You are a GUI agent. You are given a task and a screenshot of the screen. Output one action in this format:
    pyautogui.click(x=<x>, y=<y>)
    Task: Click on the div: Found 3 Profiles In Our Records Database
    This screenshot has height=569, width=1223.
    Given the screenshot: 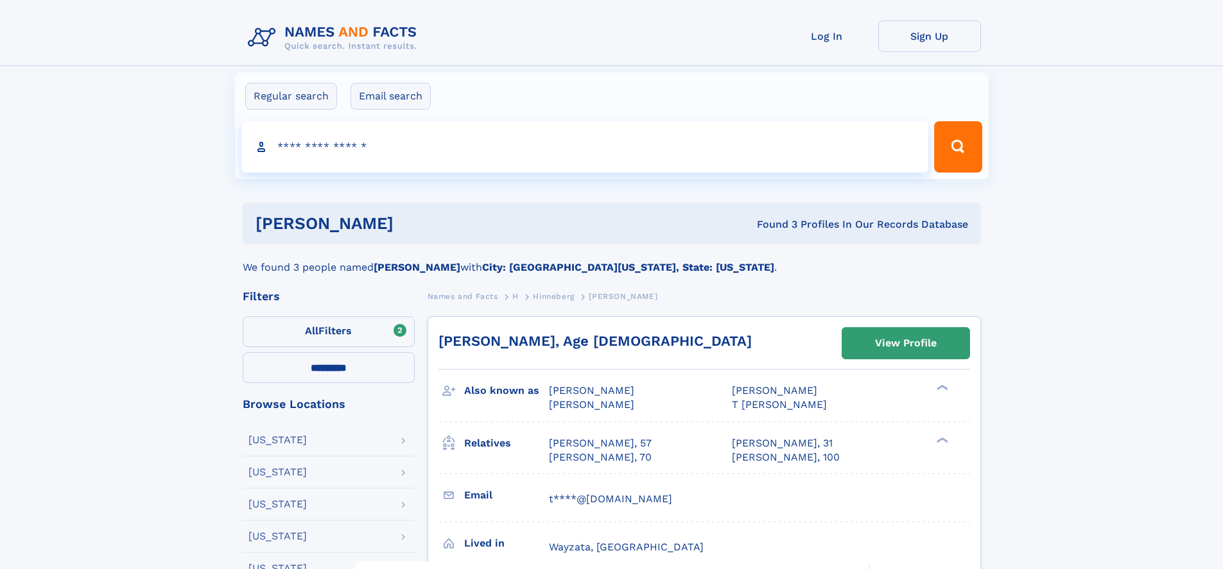 What is the action you would take?
    pyautogui.click(x=771, y=225)
    